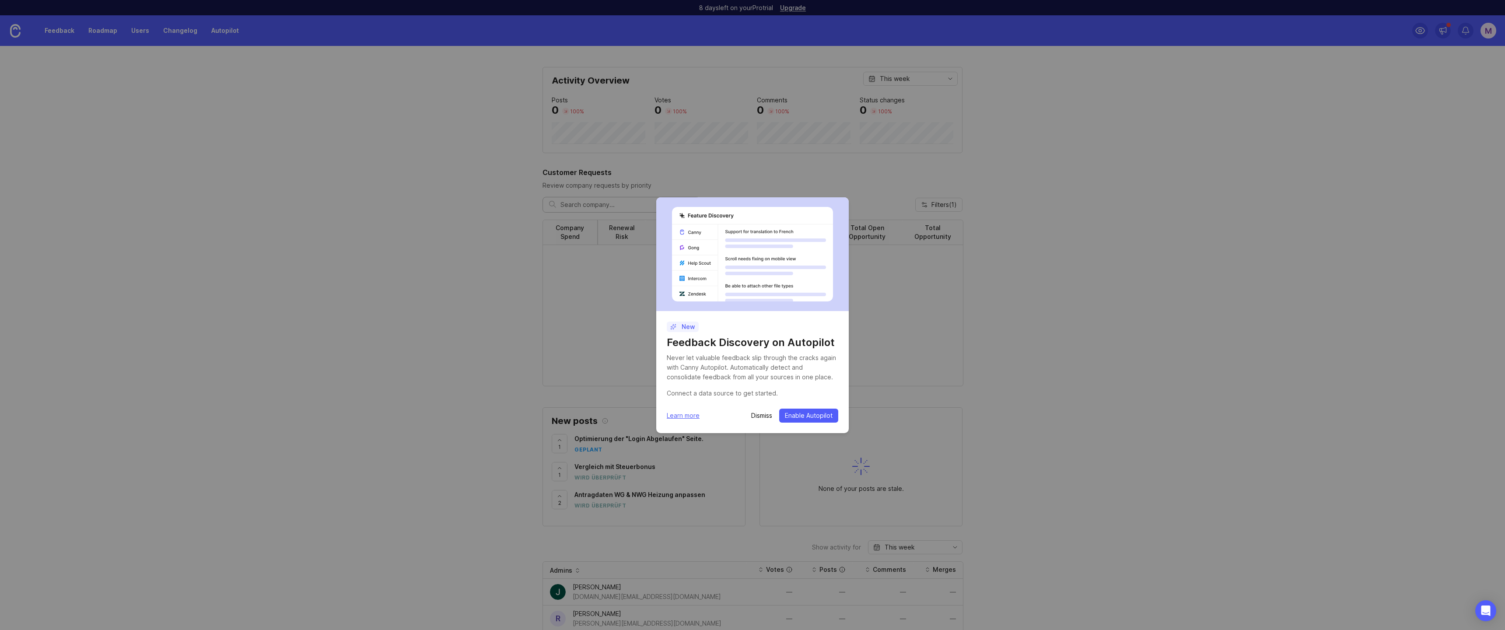 The width and height of the screenshot is (1505, 630). Describe the element at coordinates (683, 327) in the screenshot. I see `p: New` at that location.